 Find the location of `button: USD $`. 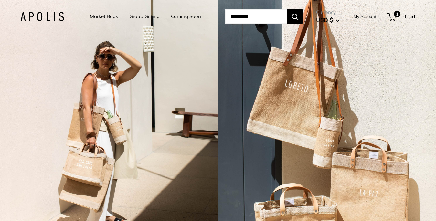

button: USD $ is located at coordinates (328, 20).